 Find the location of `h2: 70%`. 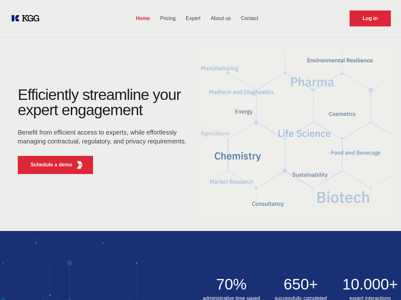

h2: 70% is located at coordinates (232, 284).